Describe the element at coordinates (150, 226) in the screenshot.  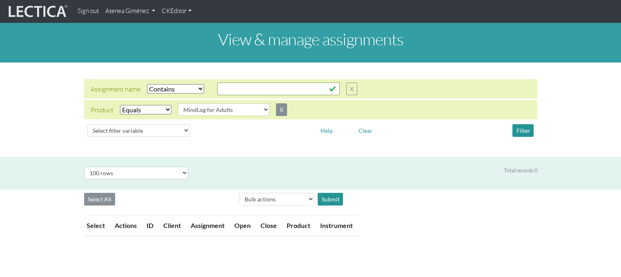
I see `th: ID` at that location.